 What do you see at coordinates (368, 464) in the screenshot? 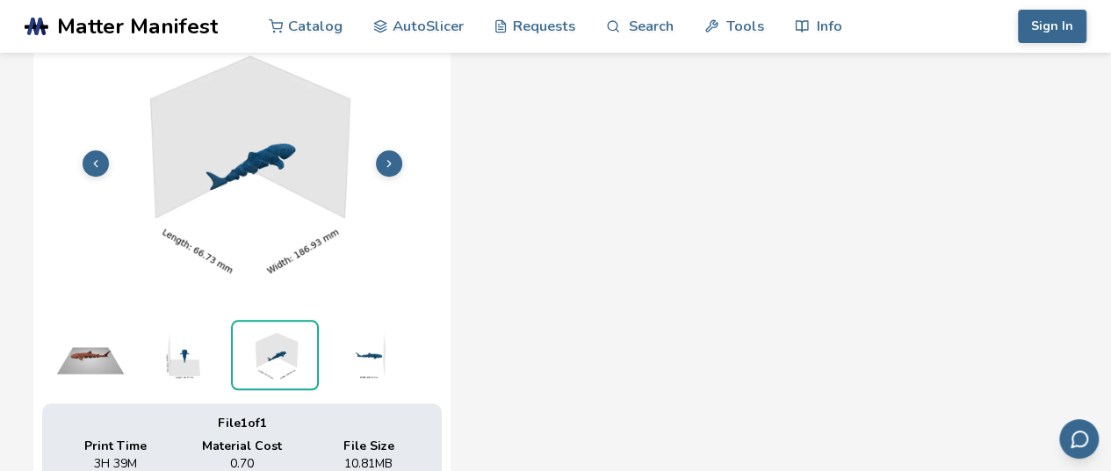
I see `span: 10.81 MB` at bounding box center [368, 464].